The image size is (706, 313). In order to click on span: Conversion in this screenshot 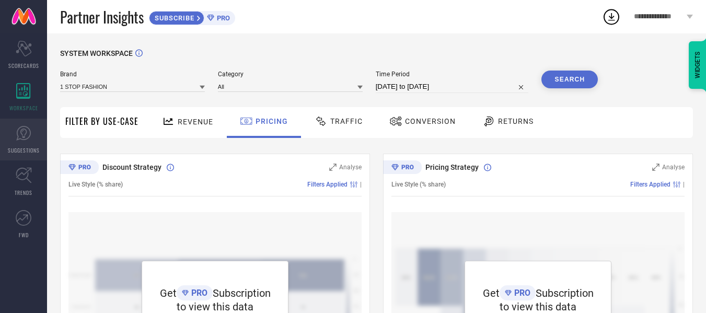, I will do `click(430, 121)`.